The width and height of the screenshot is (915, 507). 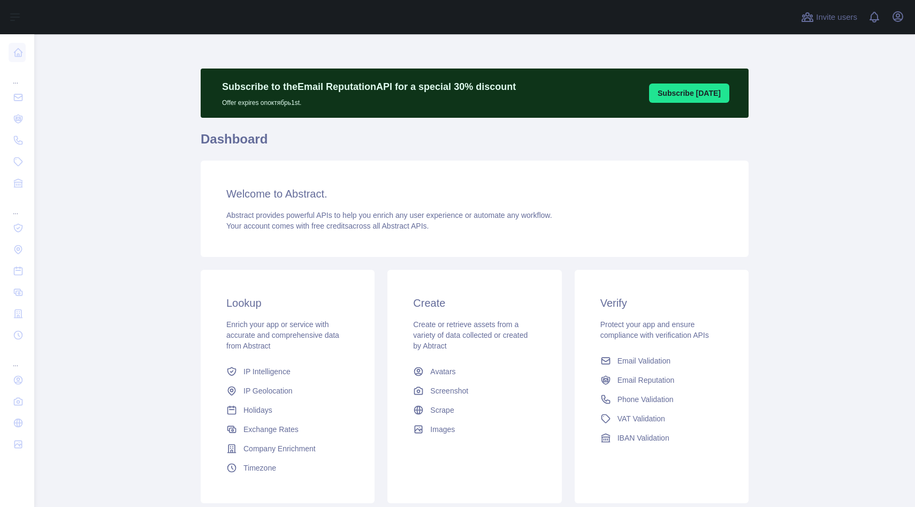 I want to click on span: IBAN Validation, so click(x=643, y=438).